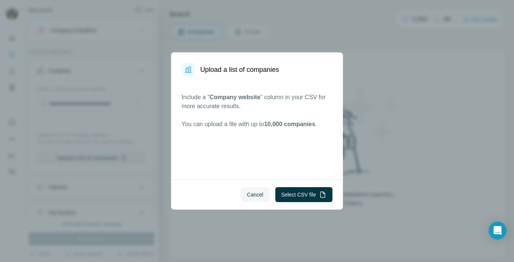 This screenshot has width=514, height=262. Describe the element at coordinates (255, 194) in the screenshot. I see `button: Cancel` at that location.